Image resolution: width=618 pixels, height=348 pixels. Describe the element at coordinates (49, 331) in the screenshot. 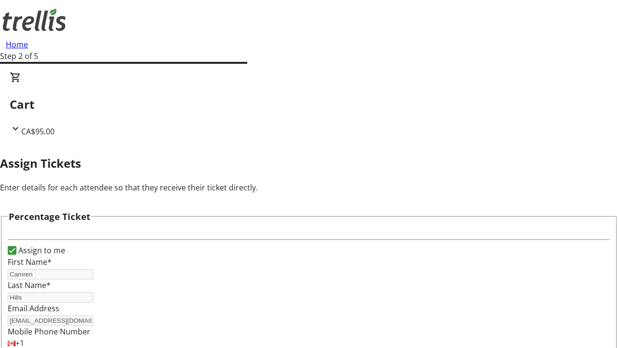

I see `label: Mobile Phone Number` at that location.